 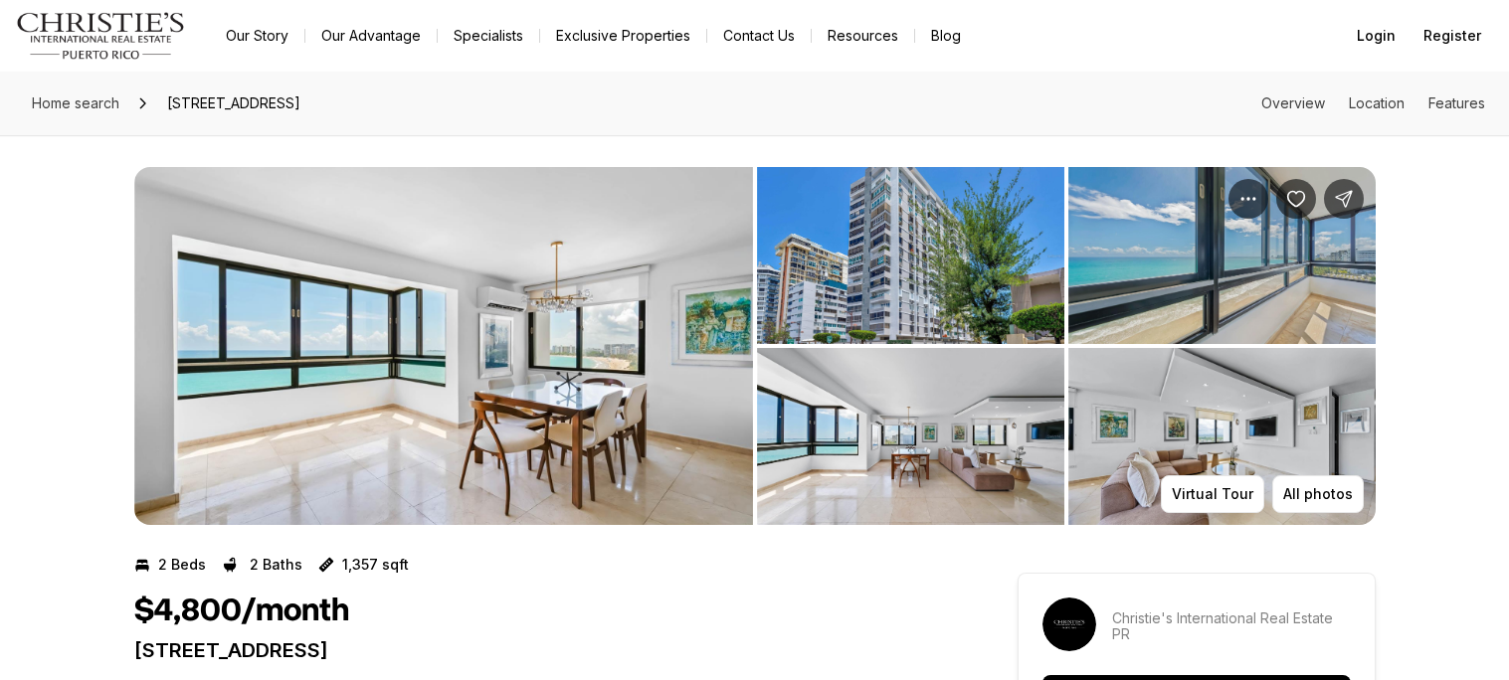 I want to click on a: Specialists, so click(x=488, y=36).